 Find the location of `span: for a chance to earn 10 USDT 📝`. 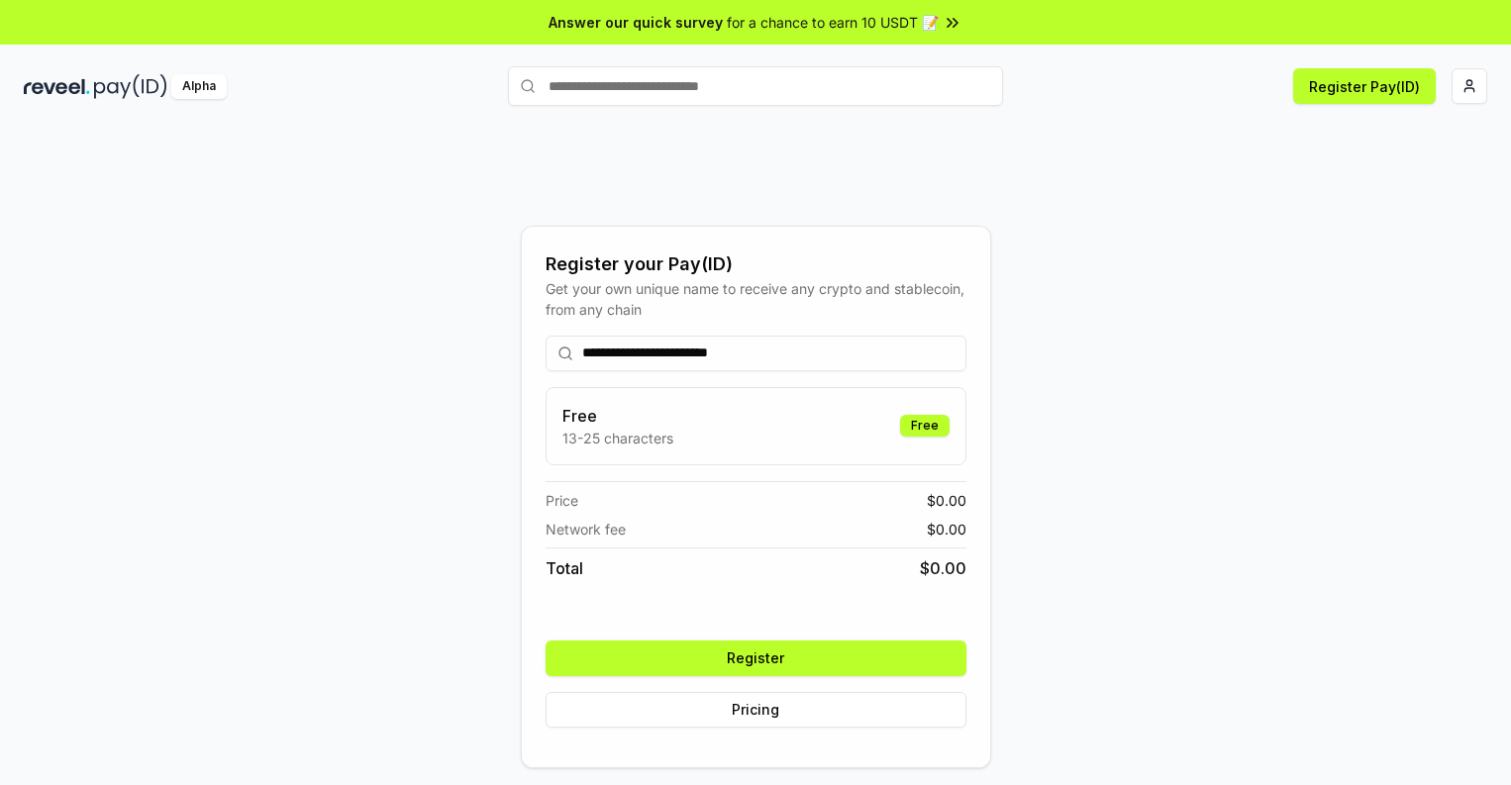

span: for a chance to earn 10 USDT 📝 is located at coordinates (832, 22).